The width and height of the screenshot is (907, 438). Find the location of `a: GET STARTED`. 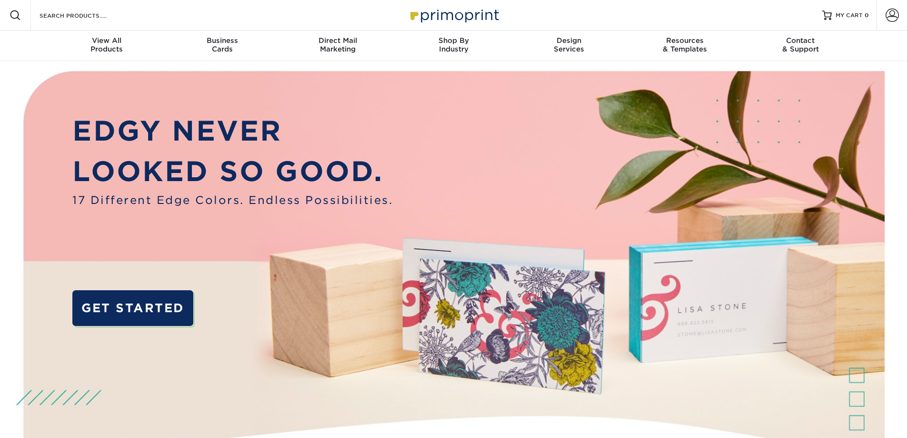

a: GET STARTED is located at coordinates (132, 308).